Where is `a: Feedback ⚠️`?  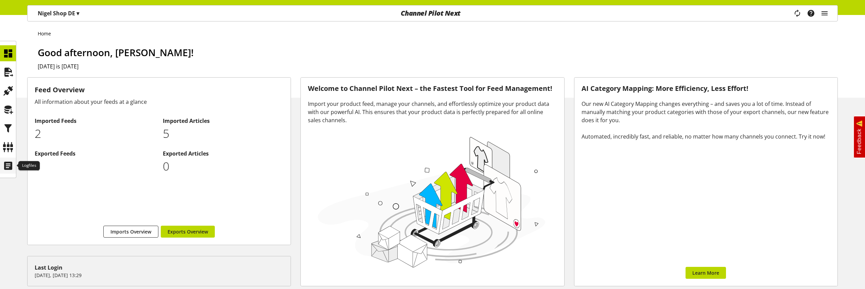 a: Feedback ⚠️ is located at coordinates (859, 137).